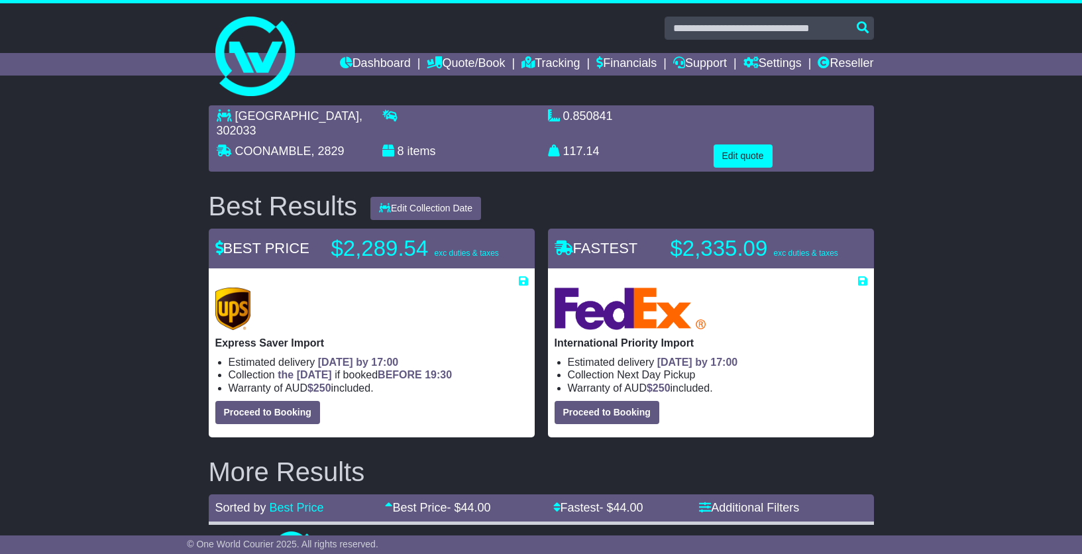 The width and height of the screenshot is (1082, 554). I want to click on span: FASTEST, so click(597, 248).